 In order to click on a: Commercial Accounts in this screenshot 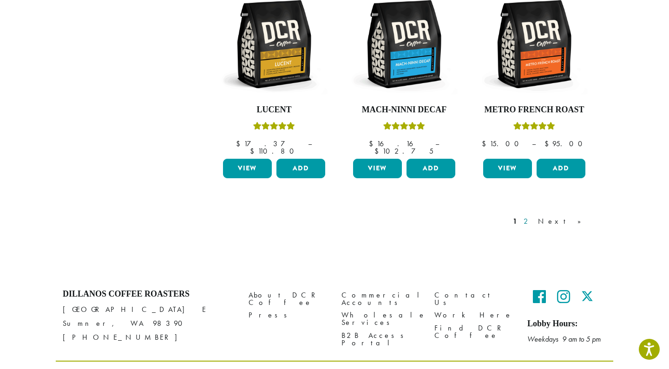, I will do `click(381, 299)`.